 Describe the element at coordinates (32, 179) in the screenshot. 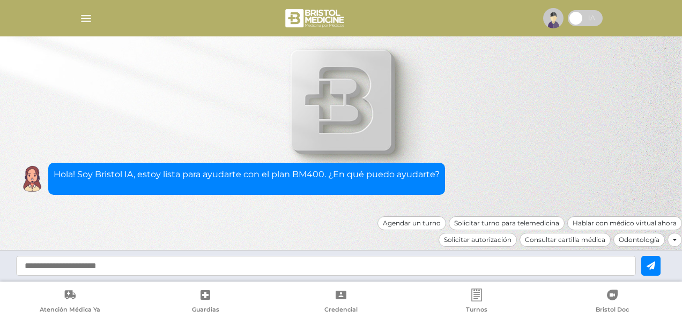

I see `img: Cober IA` at that location.